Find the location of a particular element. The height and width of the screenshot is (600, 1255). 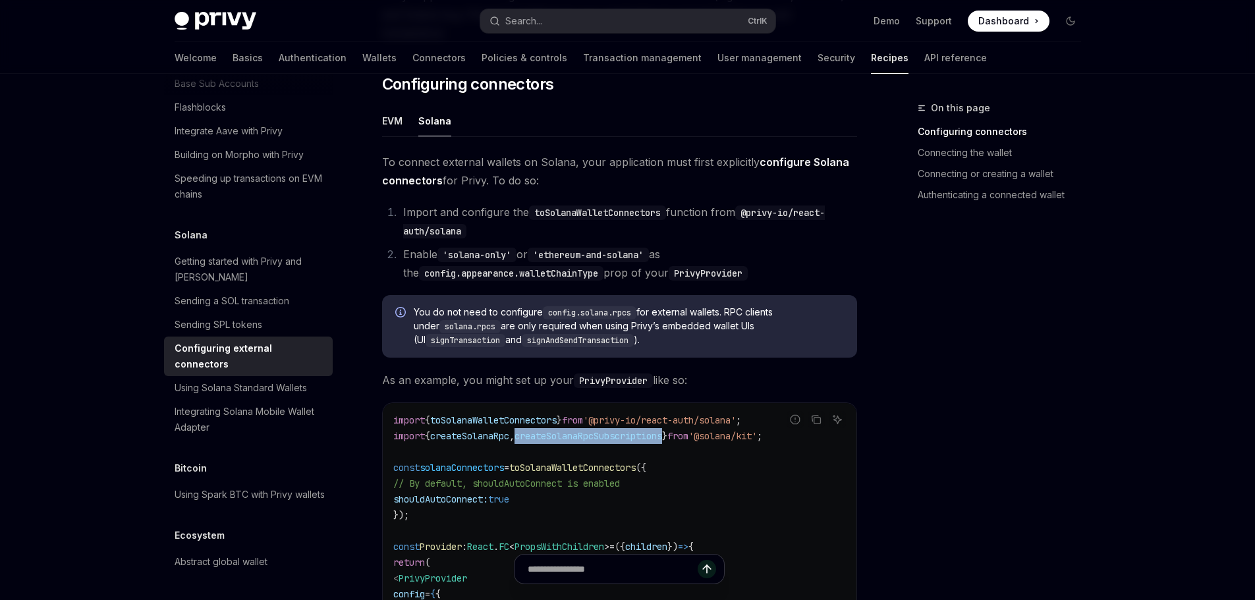

button: Toggle dark mode is located at coordinates (1071, 21).